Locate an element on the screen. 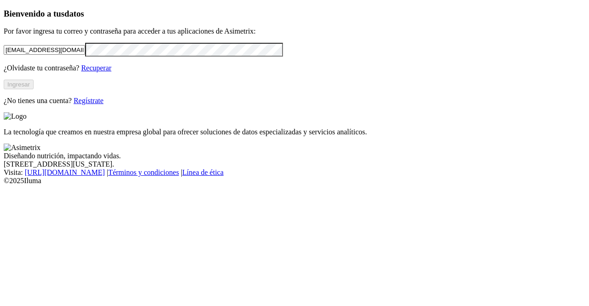 This screenshot has width=589, height=306. img: Asimetrix is located at coordinates (22, 148).